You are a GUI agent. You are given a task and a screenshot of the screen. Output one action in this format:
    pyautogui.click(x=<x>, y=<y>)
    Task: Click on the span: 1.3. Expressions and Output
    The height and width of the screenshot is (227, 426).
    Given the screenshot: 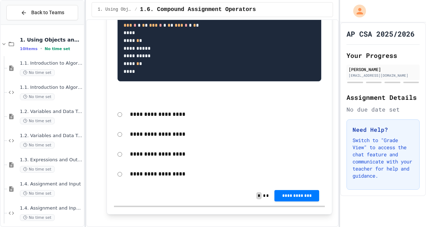 What is the action you would take?
    pyautogui.click(x=51, y=160)
    